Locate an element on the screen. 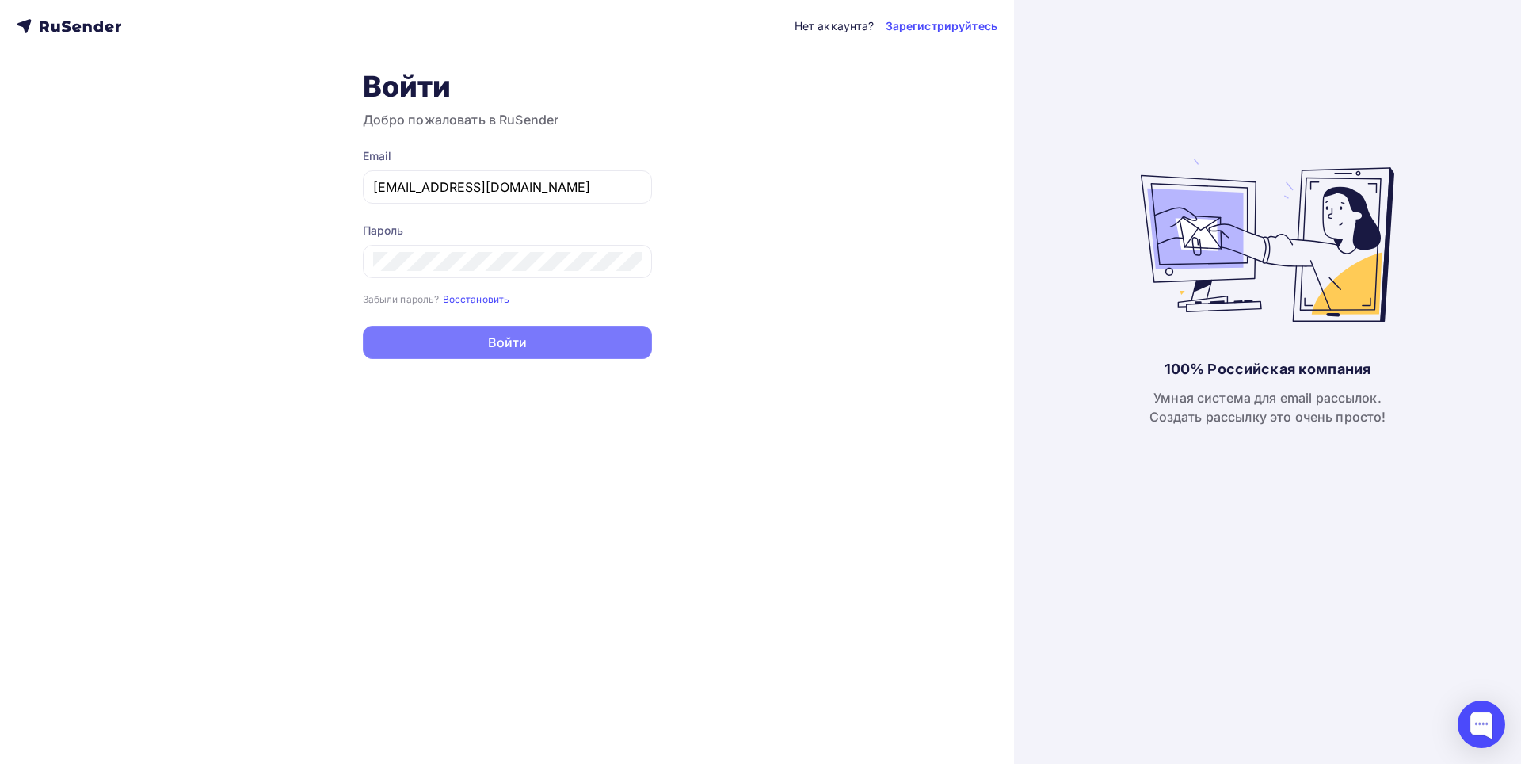  input: Укажите свой email is located at coordinates (507, 187).